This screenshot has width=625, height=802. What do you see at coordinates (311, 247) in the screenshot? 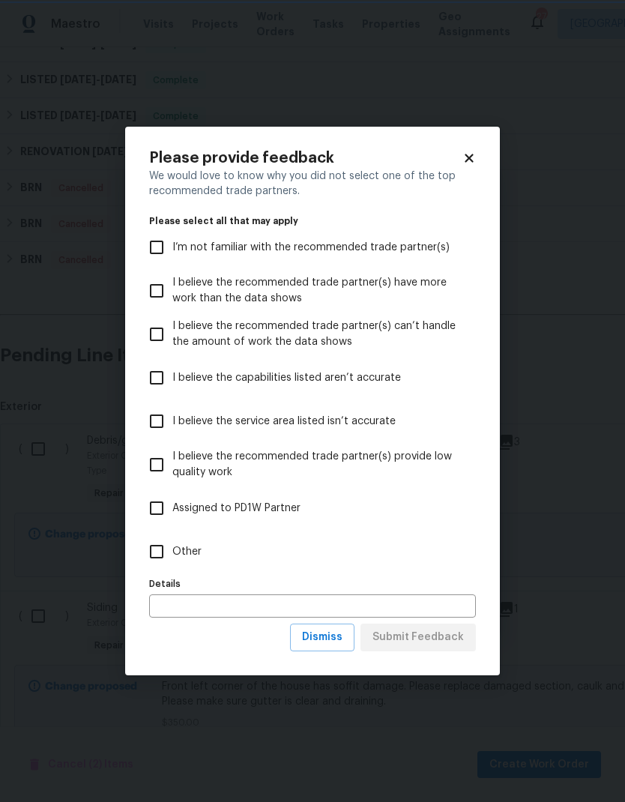
I see `span: I’m not familiar with the recommended trade partner(s)` at bounding box center [311, 247].